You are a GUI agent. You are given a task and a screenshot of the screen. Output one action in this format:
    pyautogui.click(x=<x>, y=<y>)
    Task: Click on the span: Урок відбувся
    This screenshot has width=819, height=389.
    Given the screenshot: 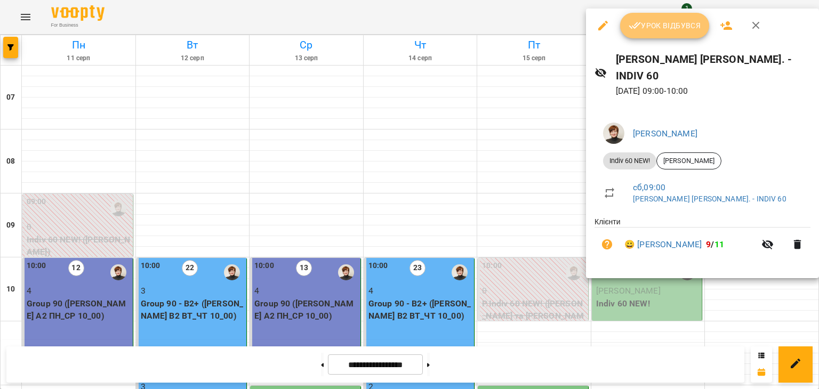 What is the action you would take?
    pyautogui.click(x=665, y=26)
    